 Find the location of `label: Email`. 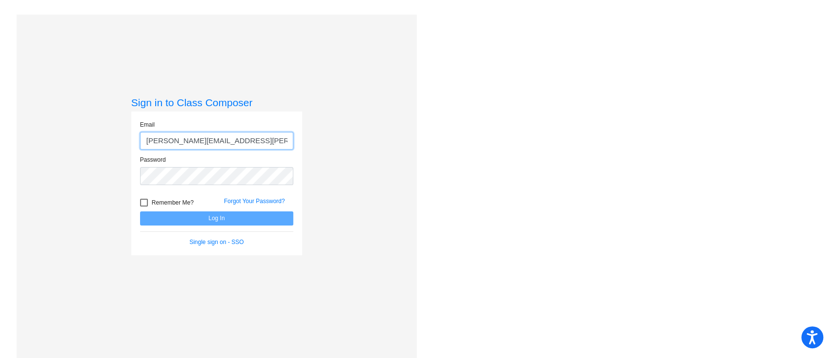

label: Email is located at coordinates (147, 125).